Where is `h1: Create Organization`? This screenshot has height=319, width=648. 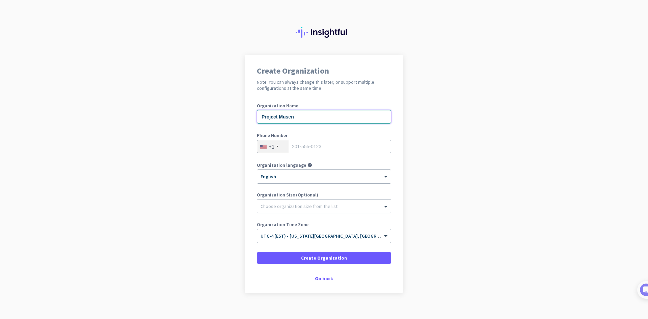
h1: Create Organization is located at coordinates (324, 71).